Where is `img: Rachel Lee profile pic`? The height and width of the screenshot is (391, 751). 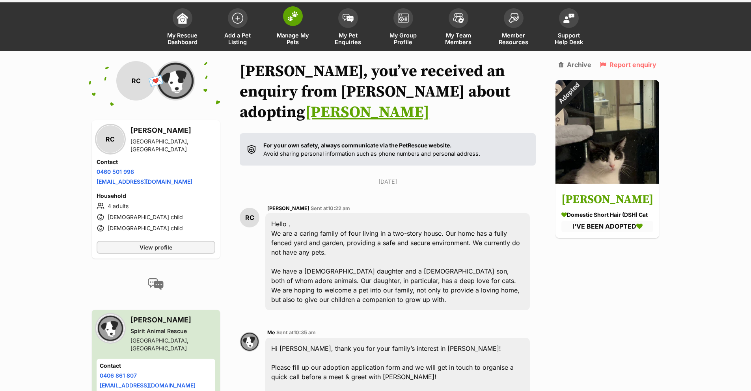 img: Rachel Lee profile pic is located at coordinates (250, 342).